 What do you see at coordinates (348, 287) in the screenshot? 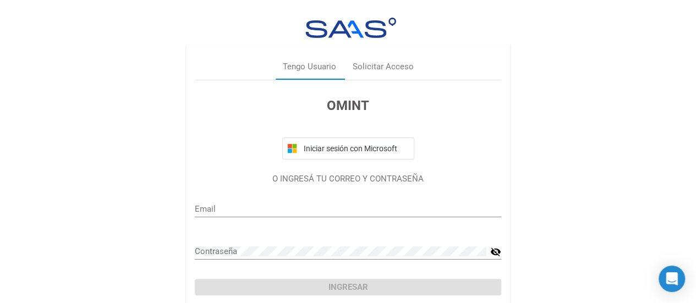
I see `button: Ingresar` at bounding box center [348, 287].